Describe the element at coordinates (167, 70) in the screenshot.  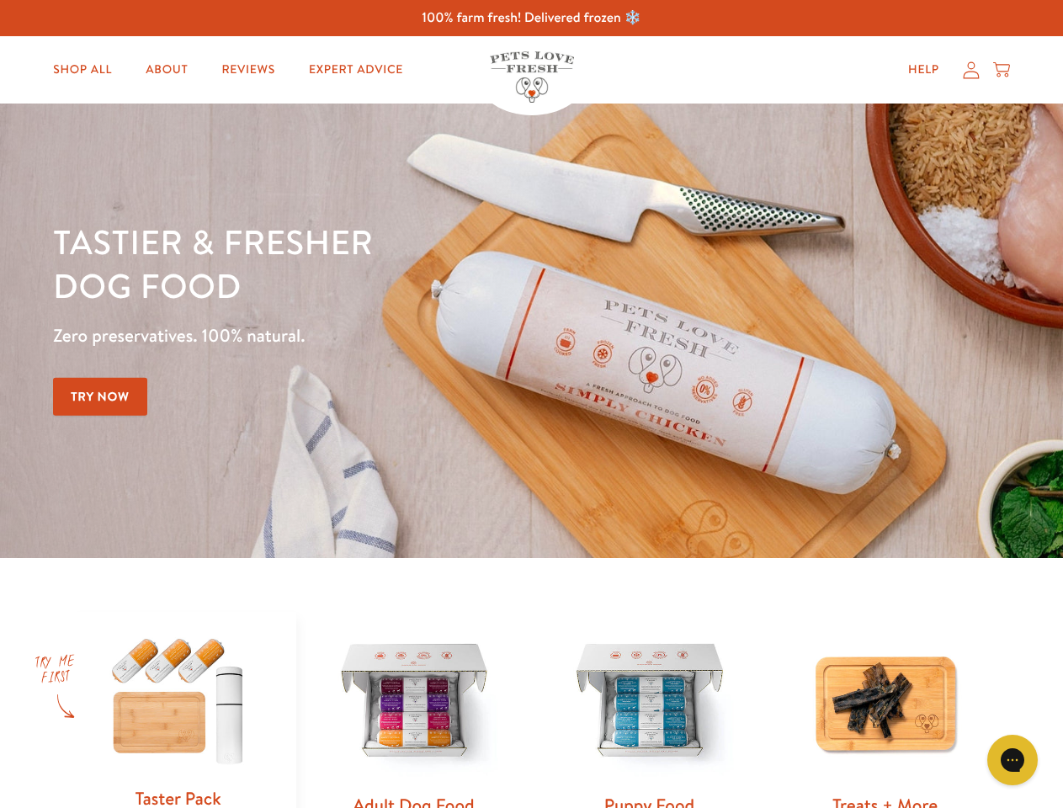
I see `a: About` at that location.